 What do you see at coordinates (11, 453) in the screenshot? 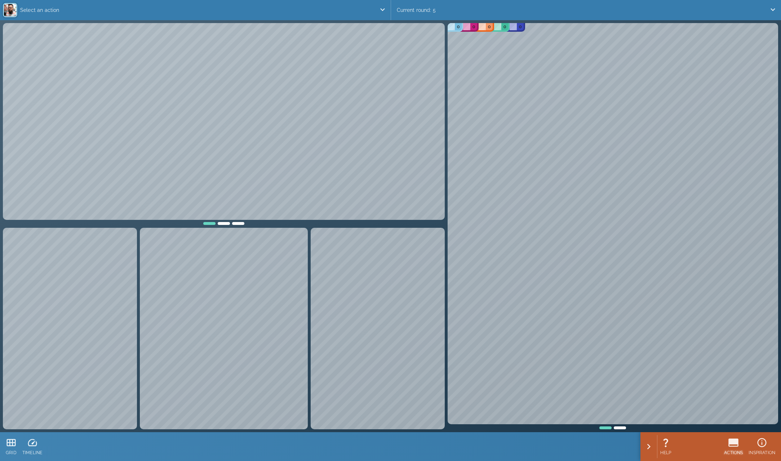
I see `p: GRID` at bounding box center [11, 453].